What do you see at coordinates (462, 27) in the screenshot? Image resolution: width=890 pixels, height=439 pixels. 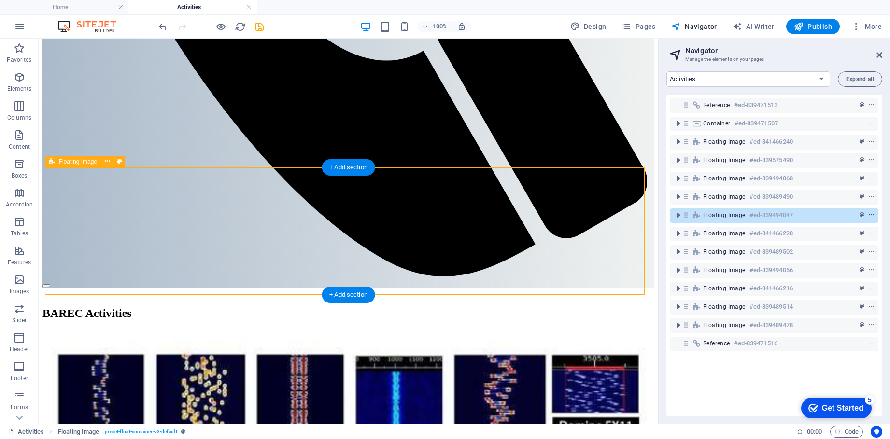 I see `i: On resize automatically adjust zoom level to fit chosen device.` at bounding box center [462, 27].